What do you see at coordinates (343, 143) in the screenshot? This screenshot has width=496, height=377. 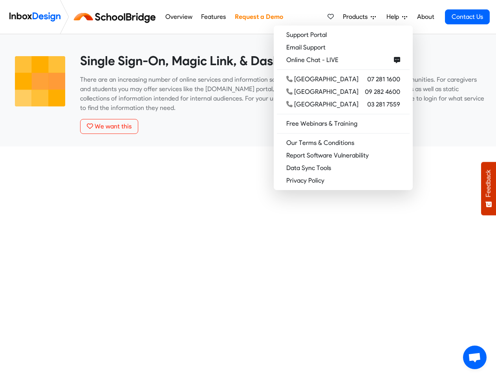 I see `a: Our Terms & Conditions` at bounding box center [343, 143].